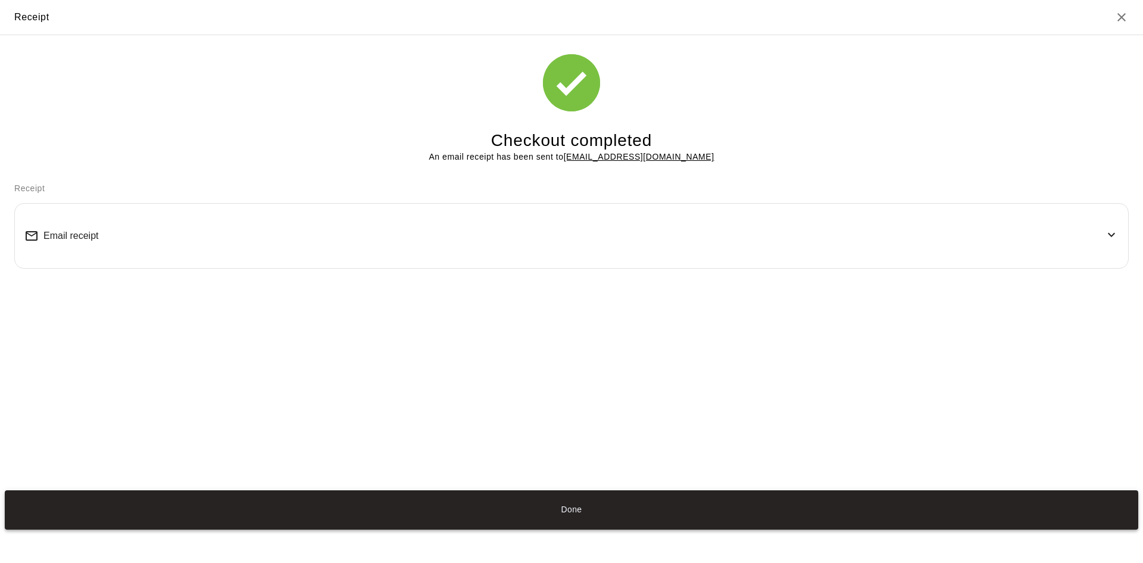 The height and width of the screenshot is (563, 1143). What do you see at coordinates (1122, 17) in the screenshot?
I see `button: Close` at bounding box center [1122, 17].